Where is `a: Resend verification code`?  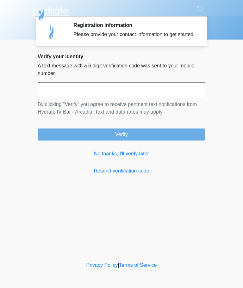
a: Resend verification code is located at coordinates (122, 171).